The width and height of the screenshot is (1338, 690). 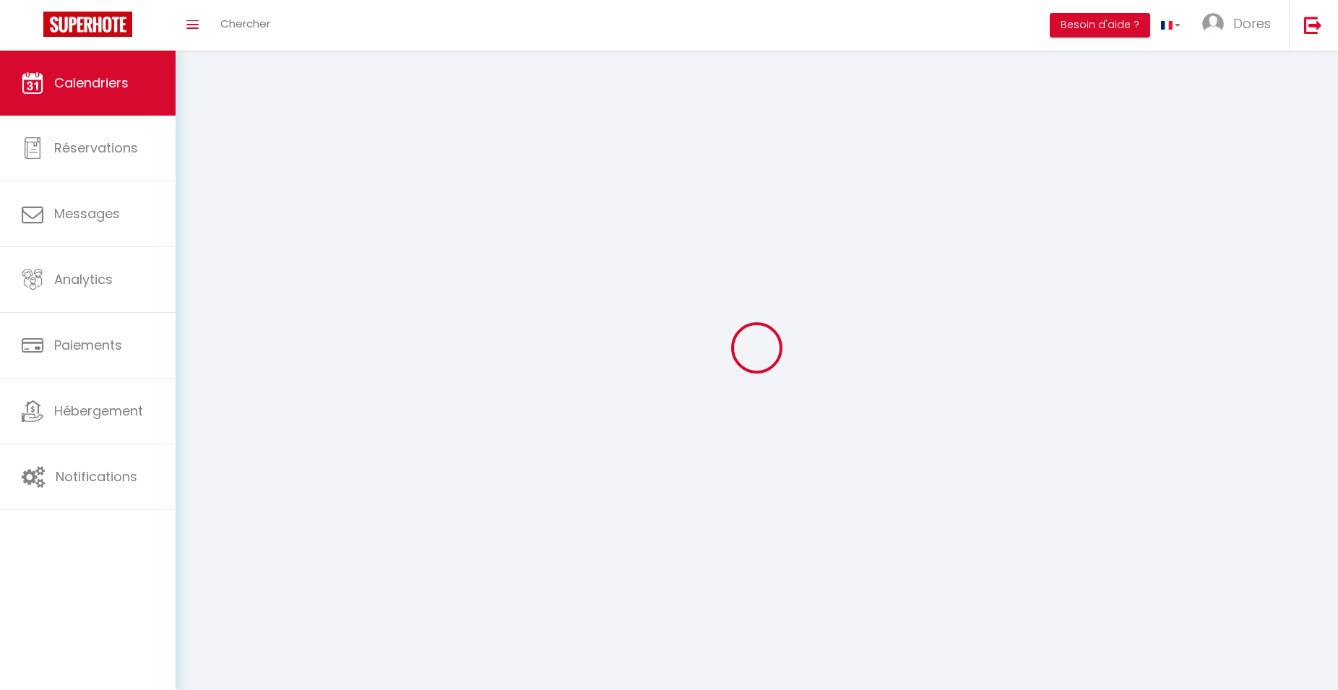 I want to click on img: logout, so click(x=1312, y=25).